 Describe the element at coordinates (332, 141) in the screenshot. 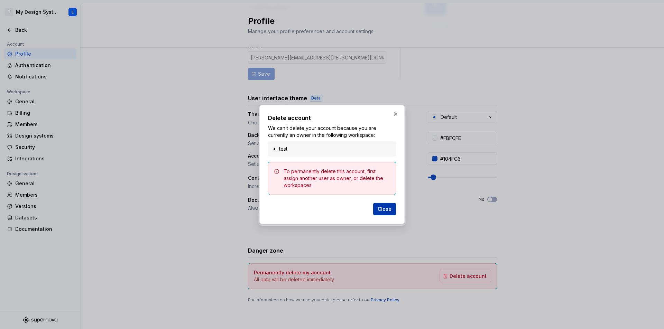

I see `div: We can’t delete your account because you are currently an owner in the following workspace:` at that location.